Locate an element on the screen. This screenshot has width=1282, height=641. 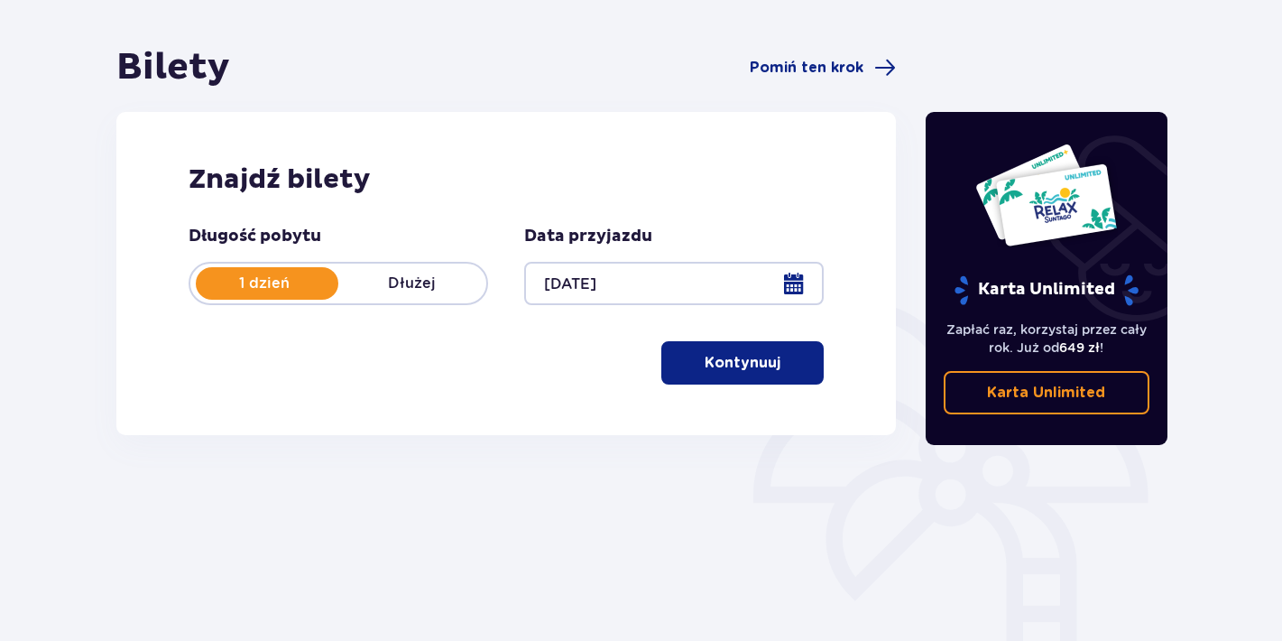
span: 649 zł is located at coordinates (1079, 347).